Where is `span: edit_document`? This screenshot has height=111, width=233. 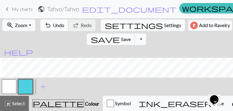
span: edit_document is located at coordinates (129, 9).